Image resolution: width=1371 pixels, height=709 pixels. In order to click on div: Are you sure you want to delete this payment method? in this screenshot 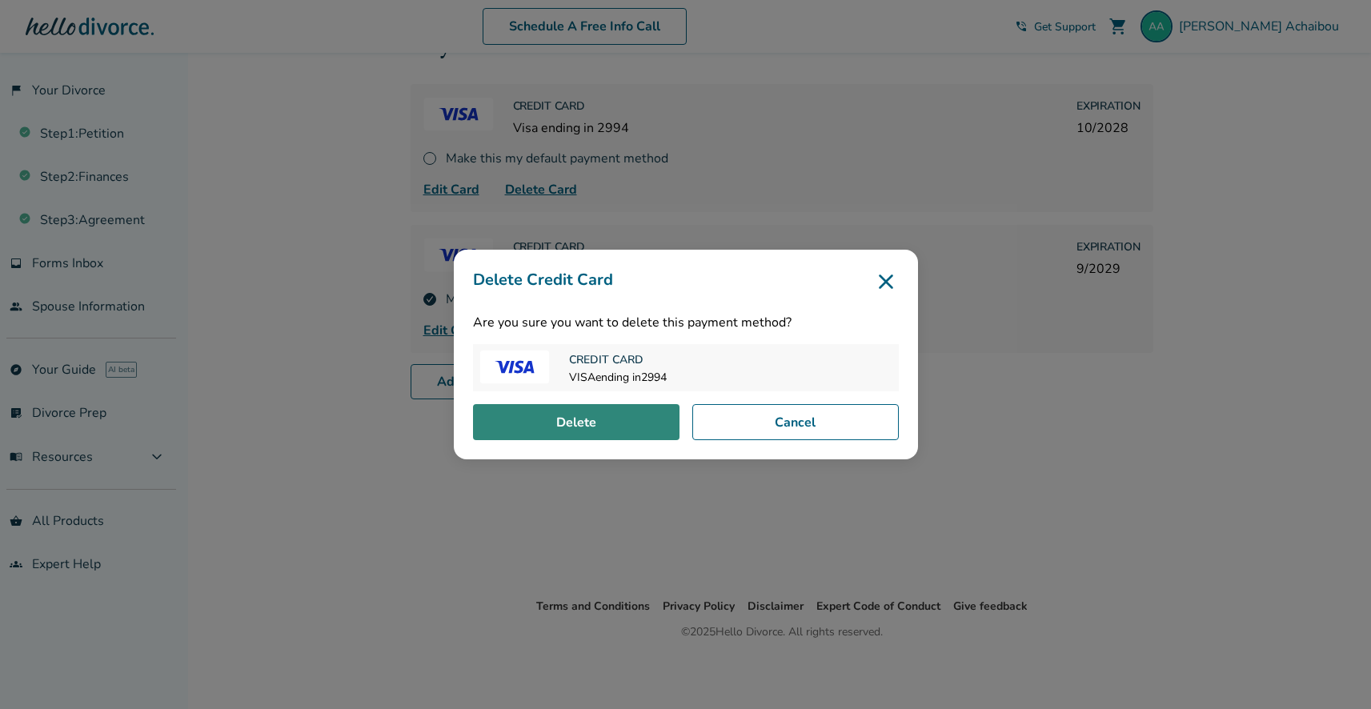, I will do `click(686, 352)`.